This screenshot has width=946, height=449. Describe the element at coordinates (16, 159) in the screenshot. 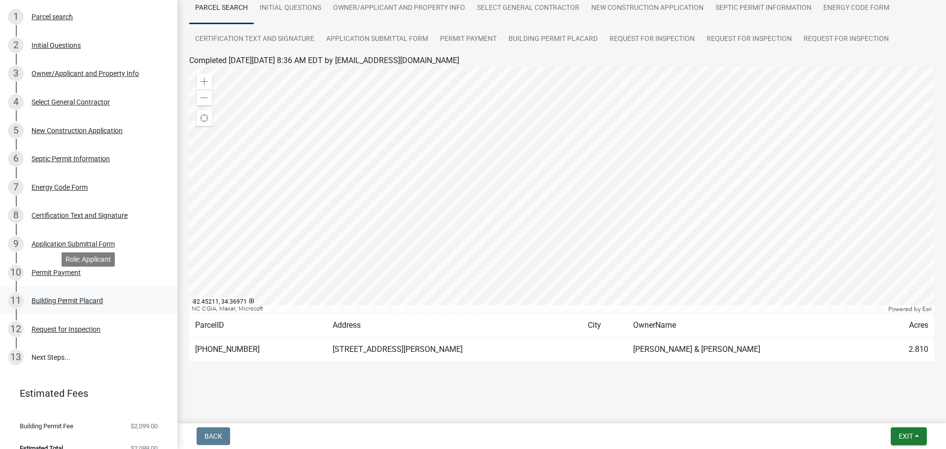

I see `div: 6` at that location.